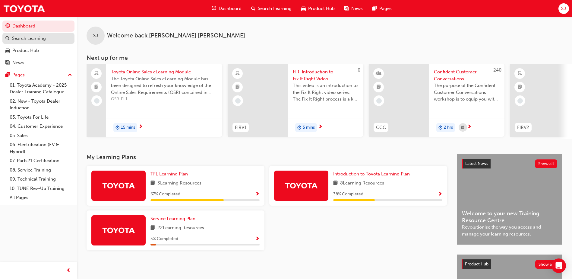  What do you see at coordinates (381, 127) in the screenshot?
I see `span: CCC` at bounding box center [381, 127].